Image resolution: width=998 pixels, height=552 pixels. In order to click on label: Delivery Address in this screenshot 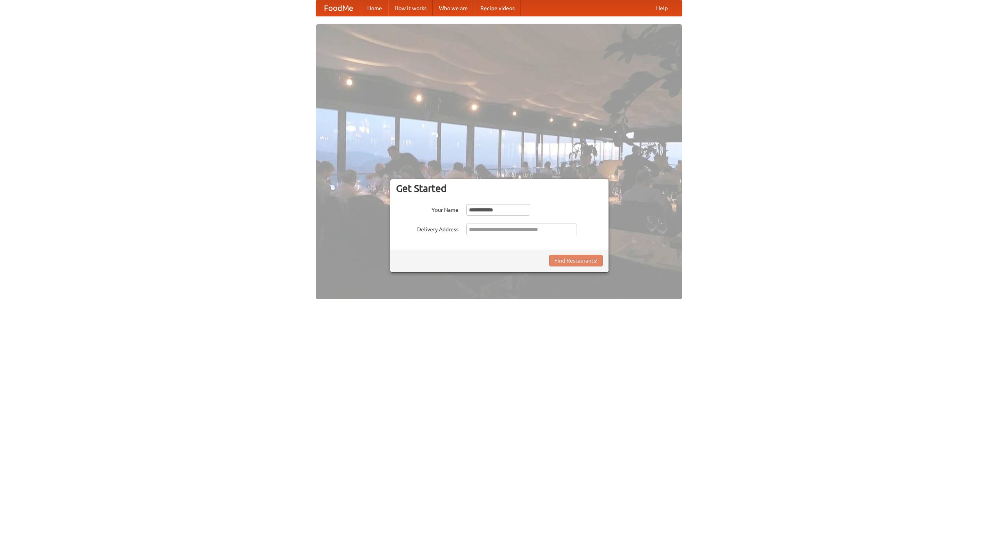, I will do `click(427, 228)`.